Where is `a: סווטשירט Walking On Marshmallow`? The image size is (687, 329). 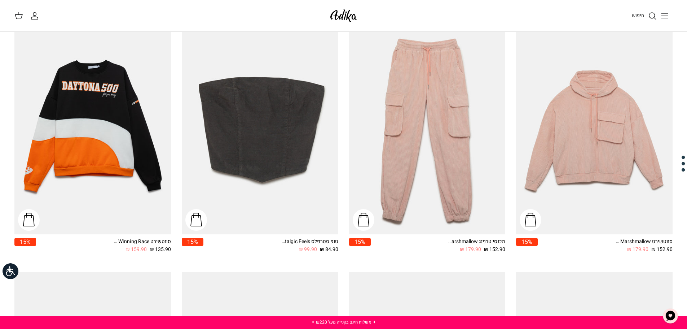
a: סווטשירט Walking On Marshmallow is located at coordinates (595, 130).